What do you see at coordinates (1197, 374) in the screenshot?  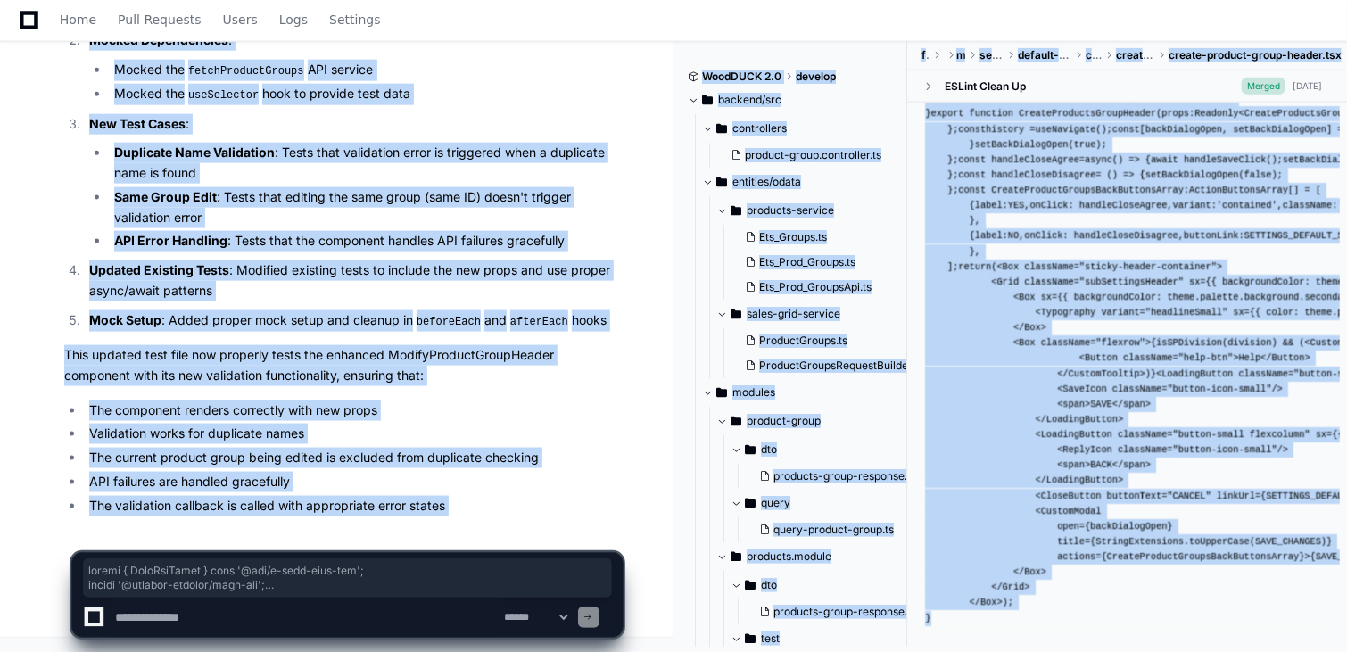 I see `span: LoadingButton` at bounding box center [1197, 374].